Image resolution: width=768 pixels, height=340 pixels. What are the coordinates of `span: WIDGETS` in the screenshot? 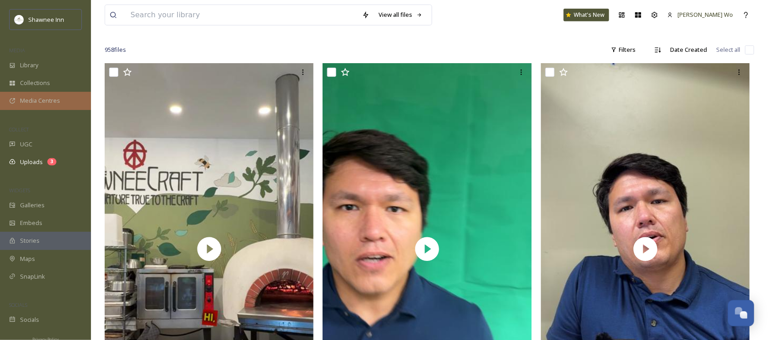 It's located at (20, 190).